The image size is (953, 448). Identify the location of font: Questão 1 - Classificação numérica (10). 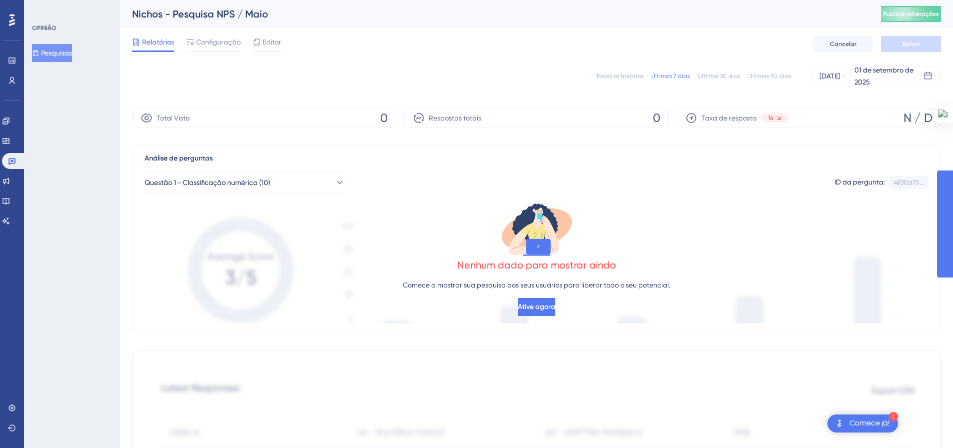
(207, 183).